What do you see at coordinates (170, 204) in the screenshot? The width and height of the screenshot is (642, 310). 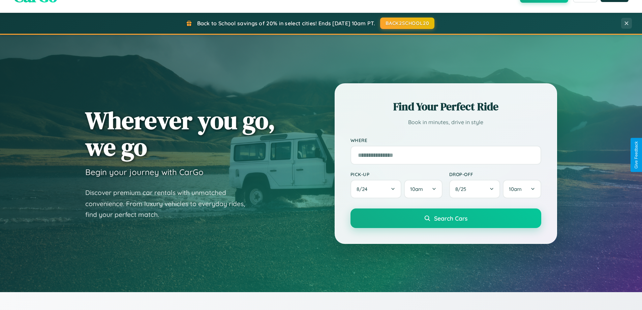 I see `p: Discover premium car rentals with unmatched convenience. From luxury vehicles to everyday rides, ...` at bounding box center [170, 204].